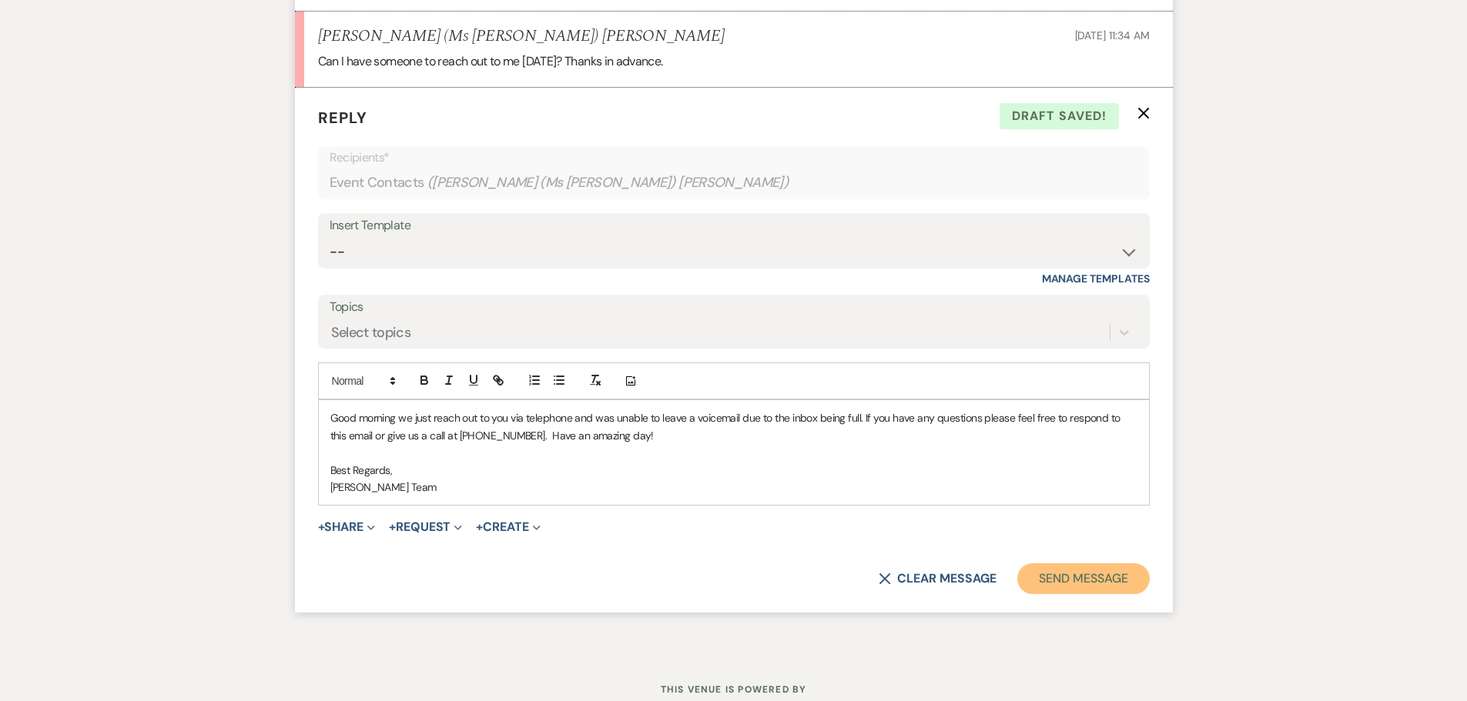  I want to click on div: Insert Template, so click(734, 226).